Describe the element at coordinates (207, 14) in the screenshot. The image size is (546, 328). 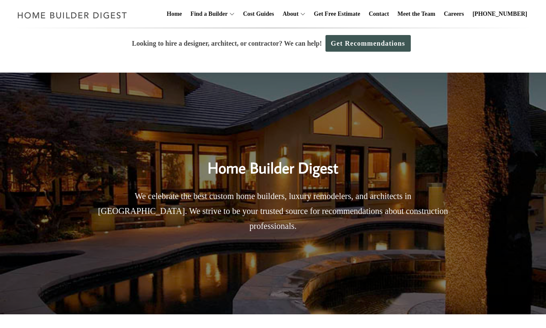
I see `a: Find a Builder` at that location.